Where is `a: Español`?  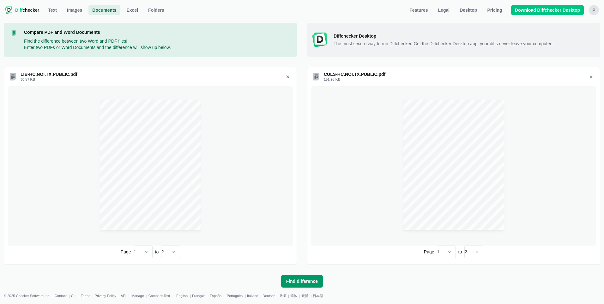 a: Español is located at coordinates (216, 296).